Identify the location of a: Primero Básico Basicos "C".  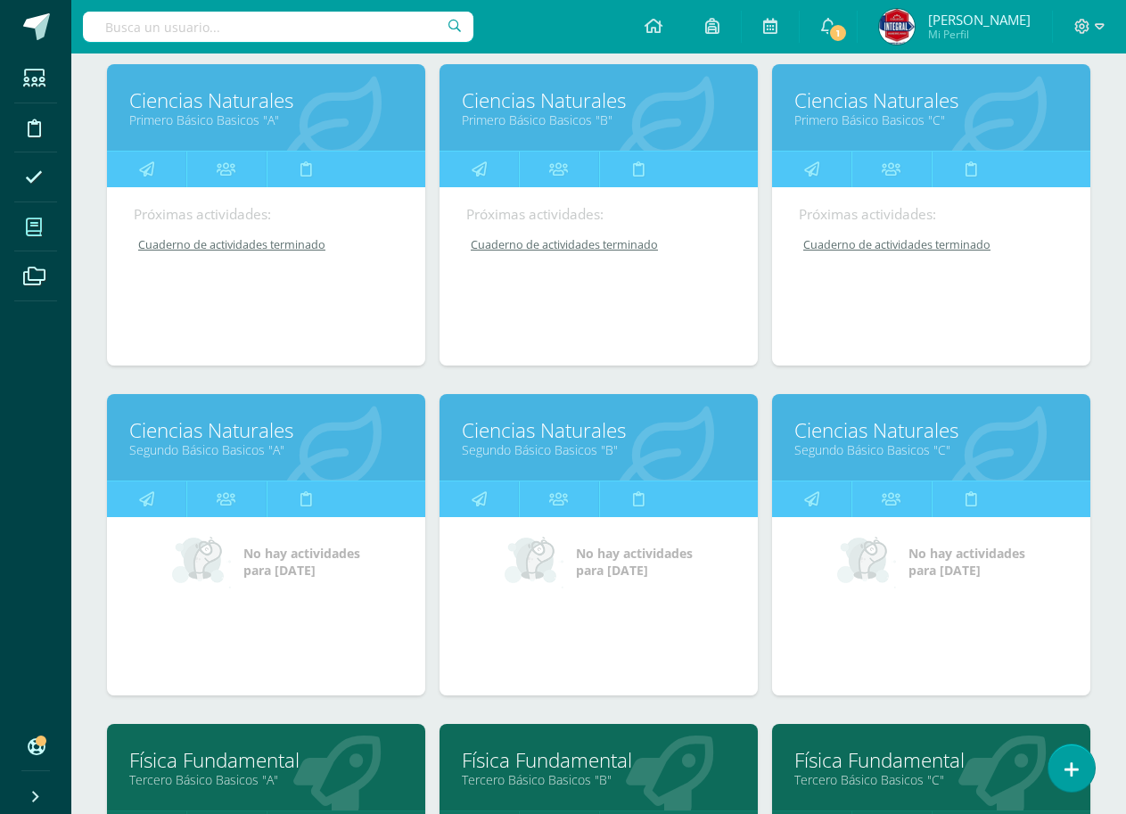
(931, 120).